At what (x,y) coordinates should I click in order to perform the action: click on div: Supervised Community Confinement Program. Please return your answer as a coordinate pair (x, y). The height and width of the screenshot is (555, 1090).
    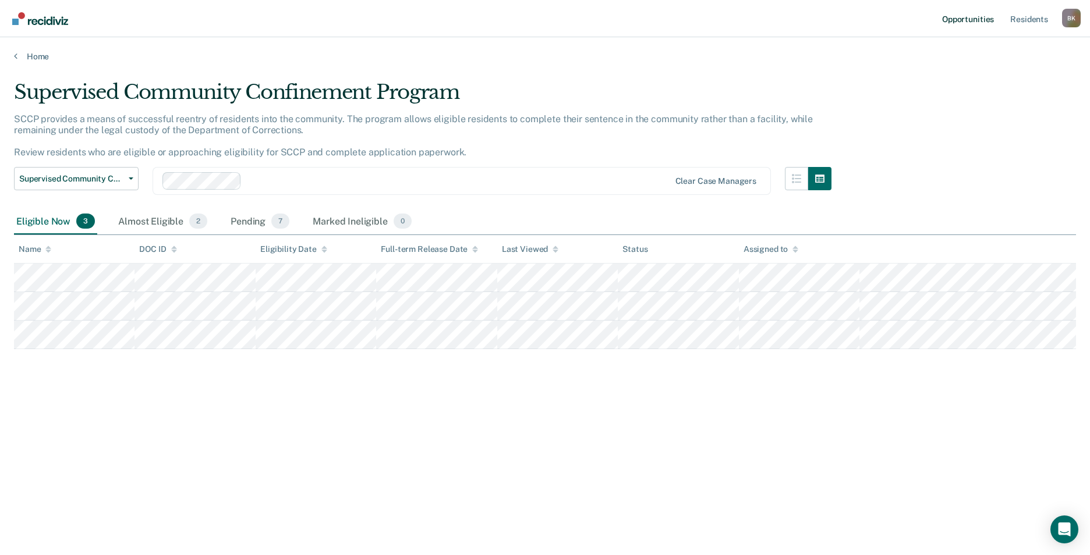
    Looking at the image, I should click on (423, 97).